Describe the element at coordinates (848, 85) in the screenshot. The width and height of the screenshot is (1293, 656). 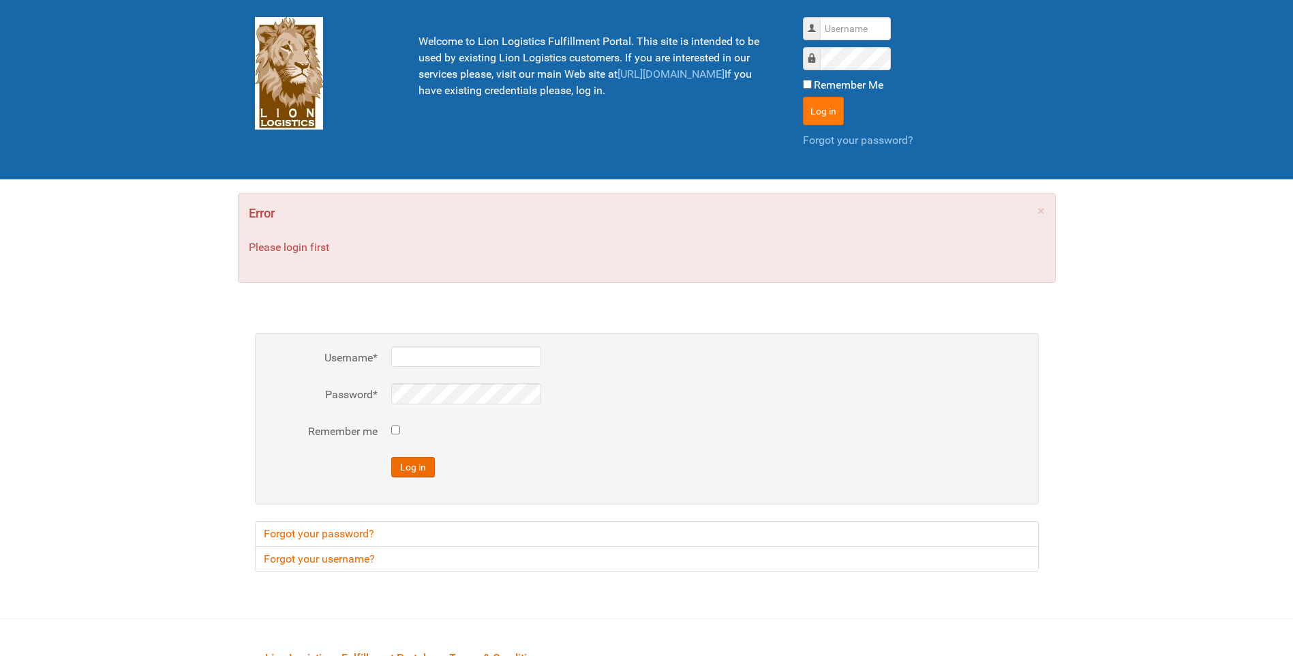
I see `label: Remember Me` at that location.